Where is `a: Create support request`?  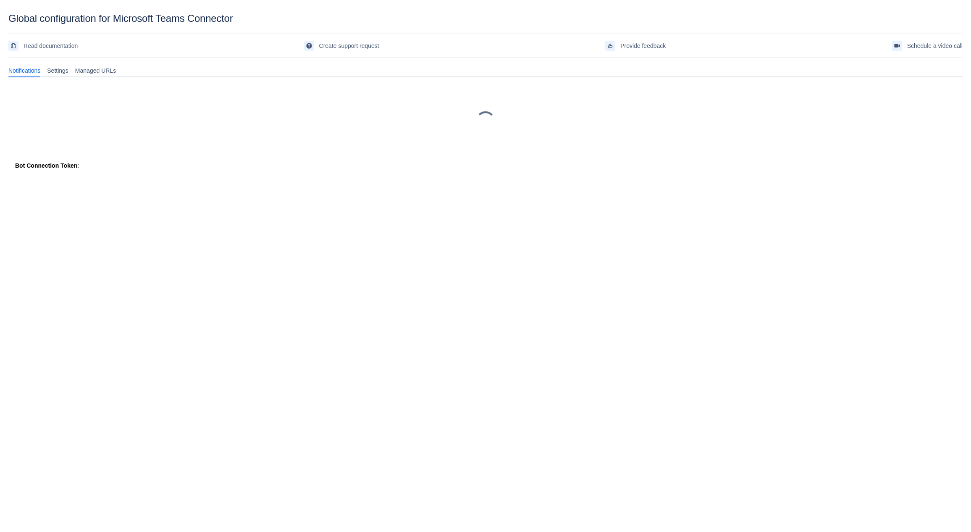 a: Create support request is located at coordinates (341, 46).